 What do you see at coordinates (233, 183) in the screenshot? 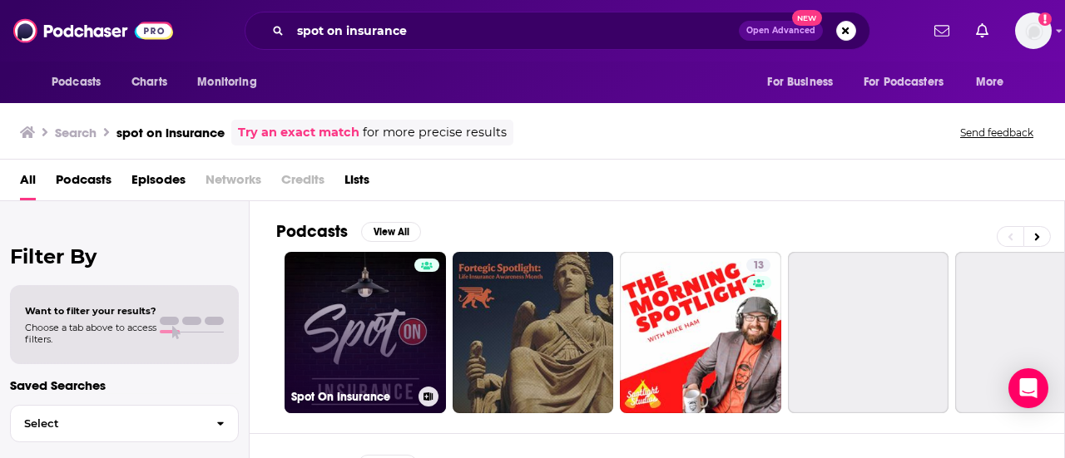
I see `span: Networks` at bounding box center [233, 183].